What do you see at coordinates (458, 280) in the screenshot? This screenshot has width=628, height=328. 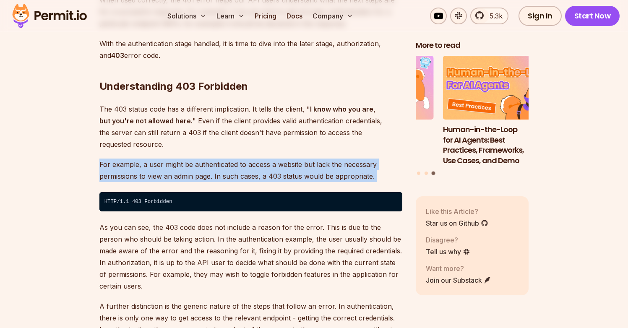 I see `a: Join our Substack` at bounding box center [458, 280].